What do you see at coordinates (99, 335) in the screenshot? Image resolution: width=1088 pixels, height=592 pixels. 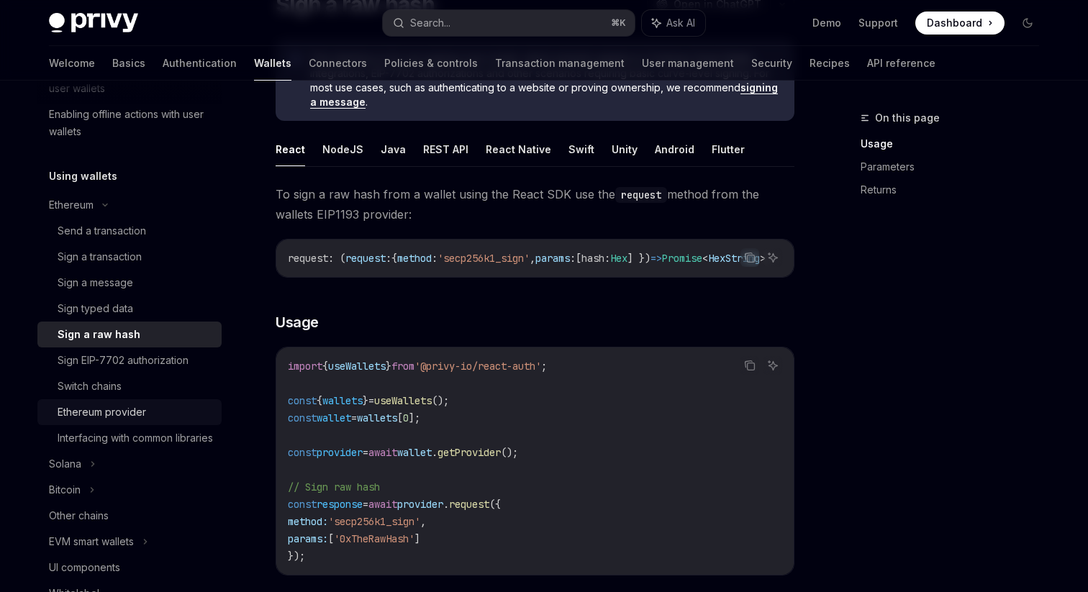 I see `div: Sign a raw hash` at bounding box center [99, 335].